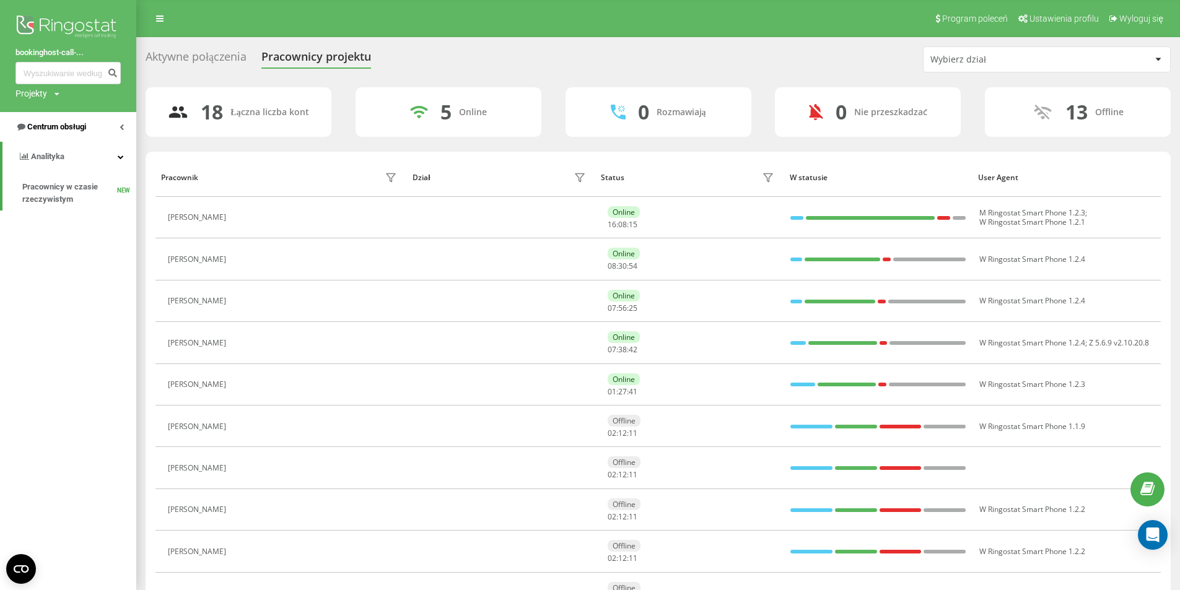 The image size is (1180, 590). Describe the element at coordinates (681, 112) in the screenshot. I see `div: Rozmawiają` at that location.